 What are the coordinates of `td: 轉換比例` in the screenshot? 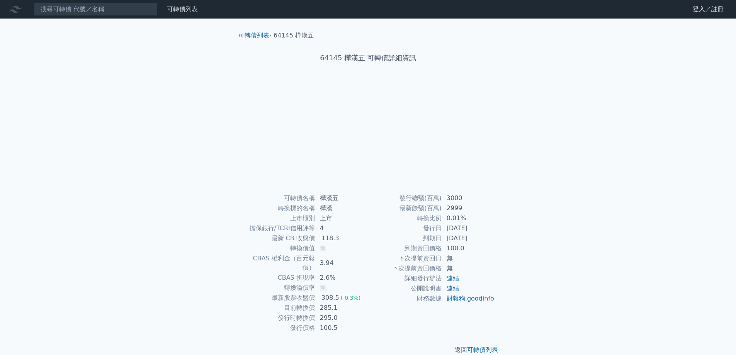 It's located at (405, 218).